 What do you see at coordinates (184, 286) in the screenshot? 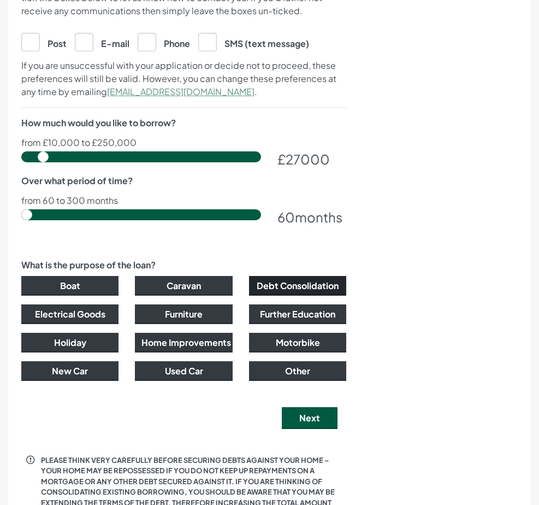
I see `button: Caravan` at bounding box center [184, 286].